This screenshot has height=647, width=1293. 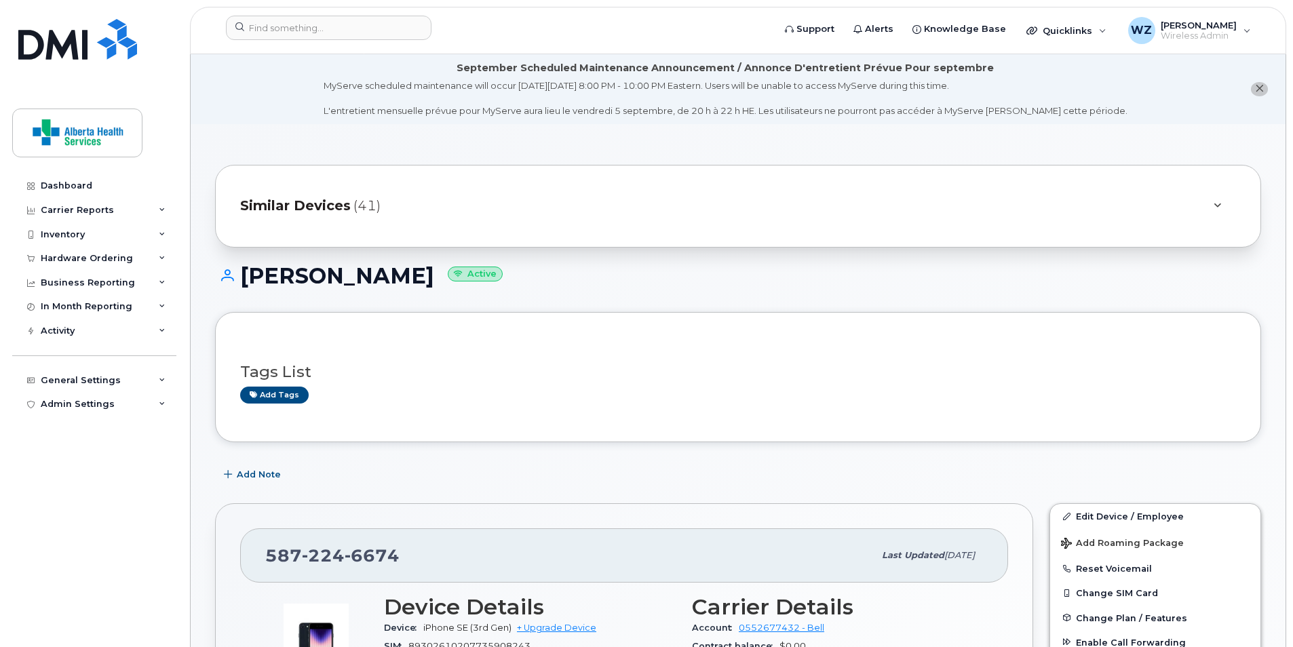 I want to click on a: 0552677432 - Bell, so click(x=781, y=627).